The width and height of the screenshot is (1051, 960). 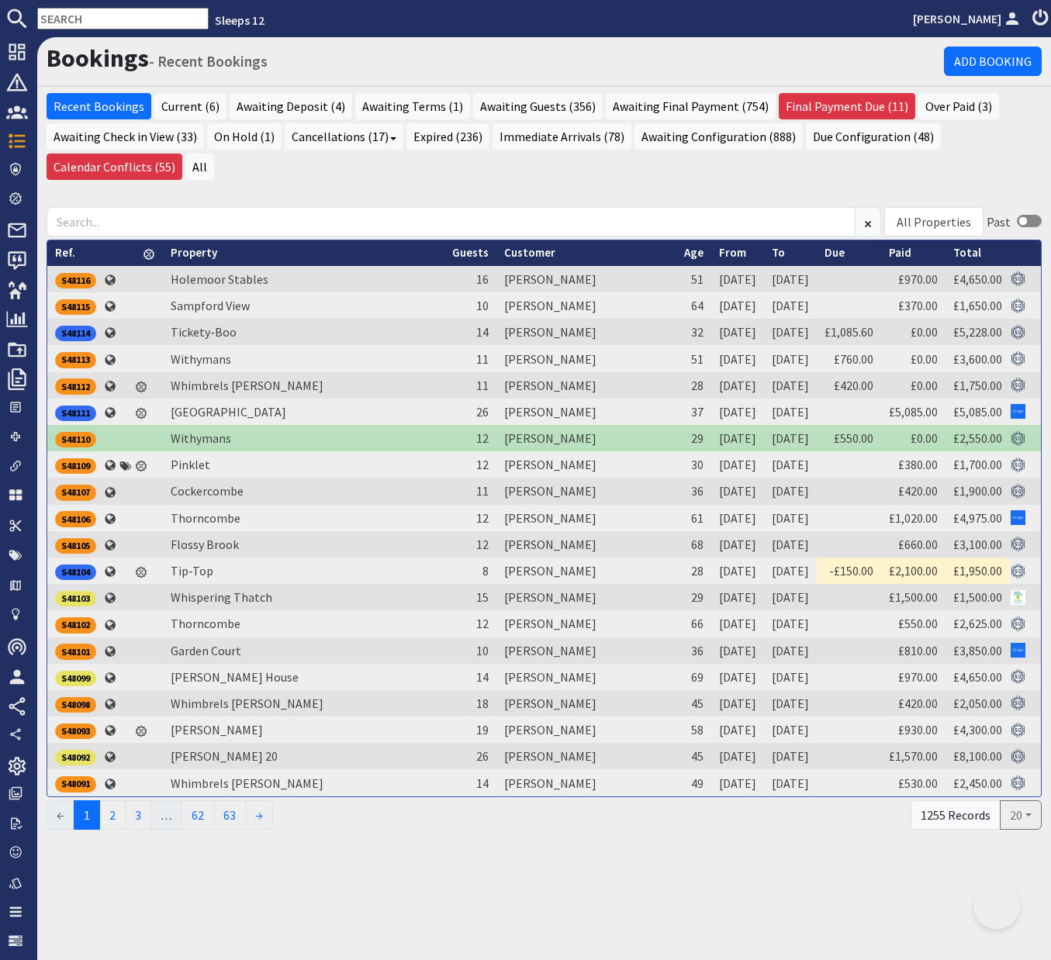 What do you see at coordinates (190, 106) in the screenshot?
I see `a: Current (6)` at bounding box center [190, 106].